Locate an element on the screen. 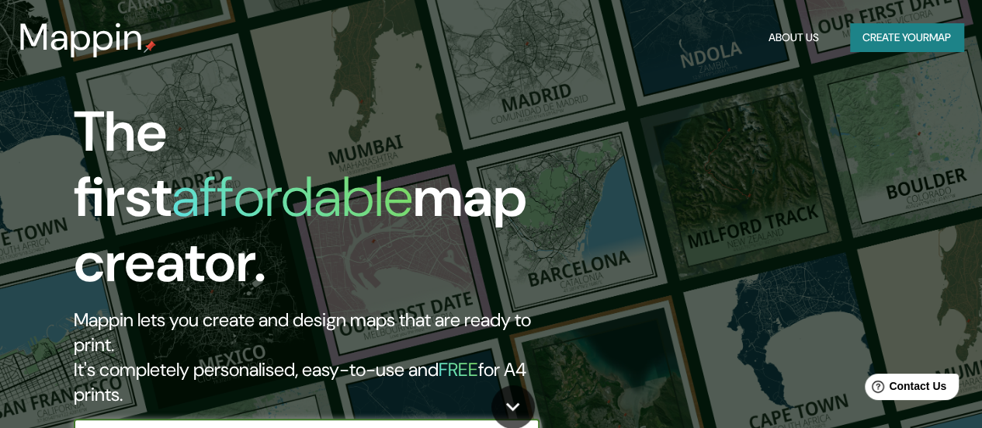  img: mappin-pin is located at coordinates (150, 47).